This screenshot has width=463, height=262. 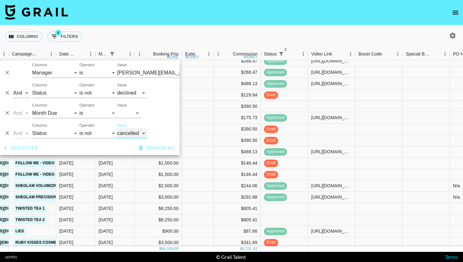 I want to click on a: twisted tea 1, so click(x=30, y=208).